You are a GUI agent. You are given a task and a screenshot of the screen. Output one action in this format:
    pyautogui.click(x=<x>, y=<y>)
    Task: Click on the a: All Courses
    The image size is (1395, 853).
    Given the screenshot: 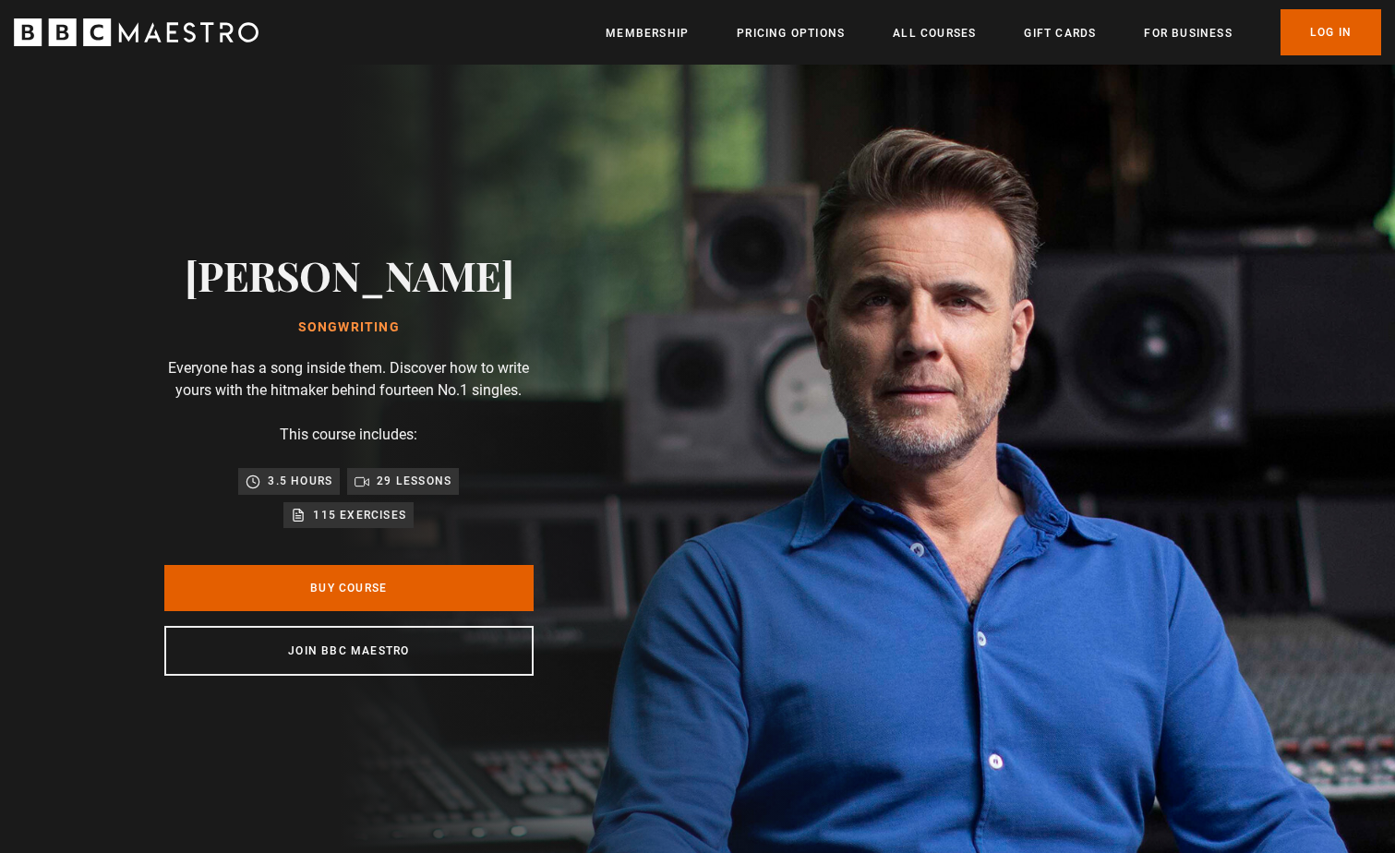 What is the action you would take?
    pyautogui.click(x=934, y=33)
    